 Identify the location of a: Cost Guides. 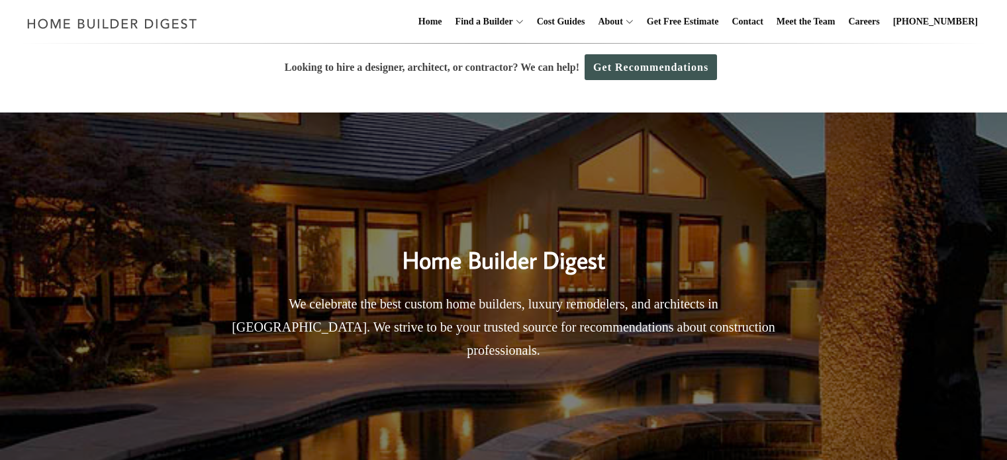
(561, 22).